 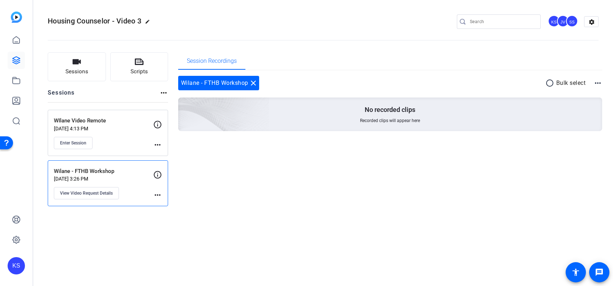 What do you see at coordinates (572, 21) in the screenshot?
I see `ngx-avatar: Studio Support` at bounding box center [572, 21].